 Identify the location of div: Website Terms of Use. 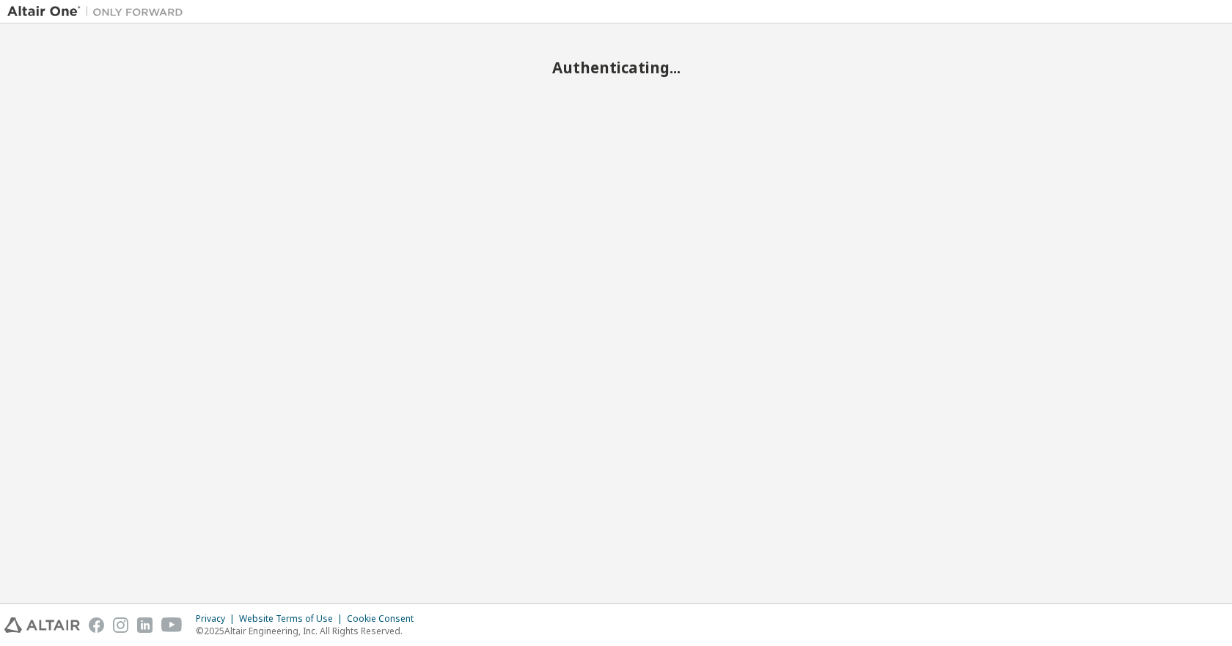
(293, 619).